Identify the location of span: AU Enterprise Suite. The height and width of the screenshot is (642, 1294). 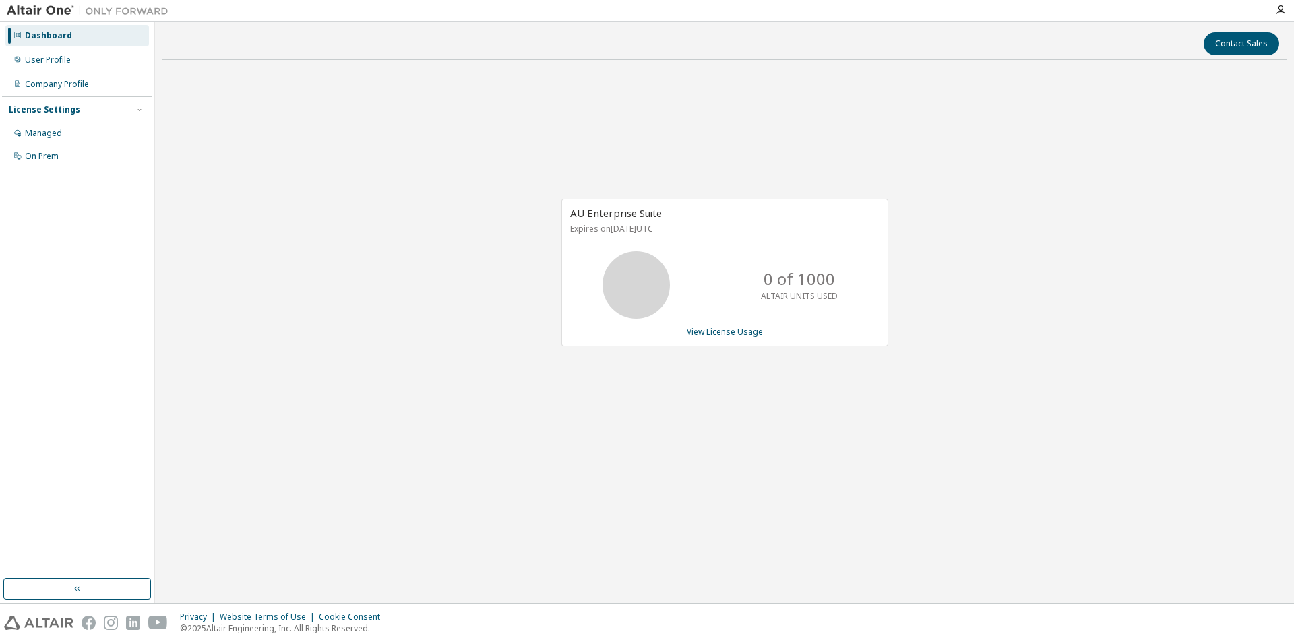
(616, 213).